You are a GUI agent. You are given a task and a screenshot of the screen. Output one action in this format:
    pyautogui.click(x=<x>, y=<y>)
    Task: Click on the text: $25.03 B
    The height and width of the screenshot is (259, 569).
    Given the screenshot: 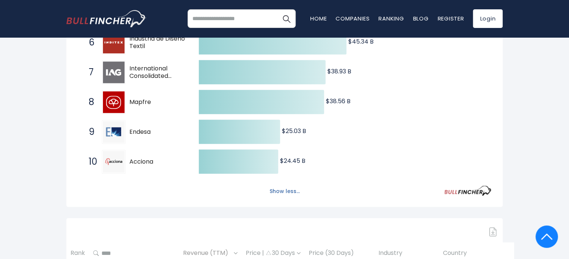 What is the action you would take?
    pyautogui.click(x=294, y=131)
    